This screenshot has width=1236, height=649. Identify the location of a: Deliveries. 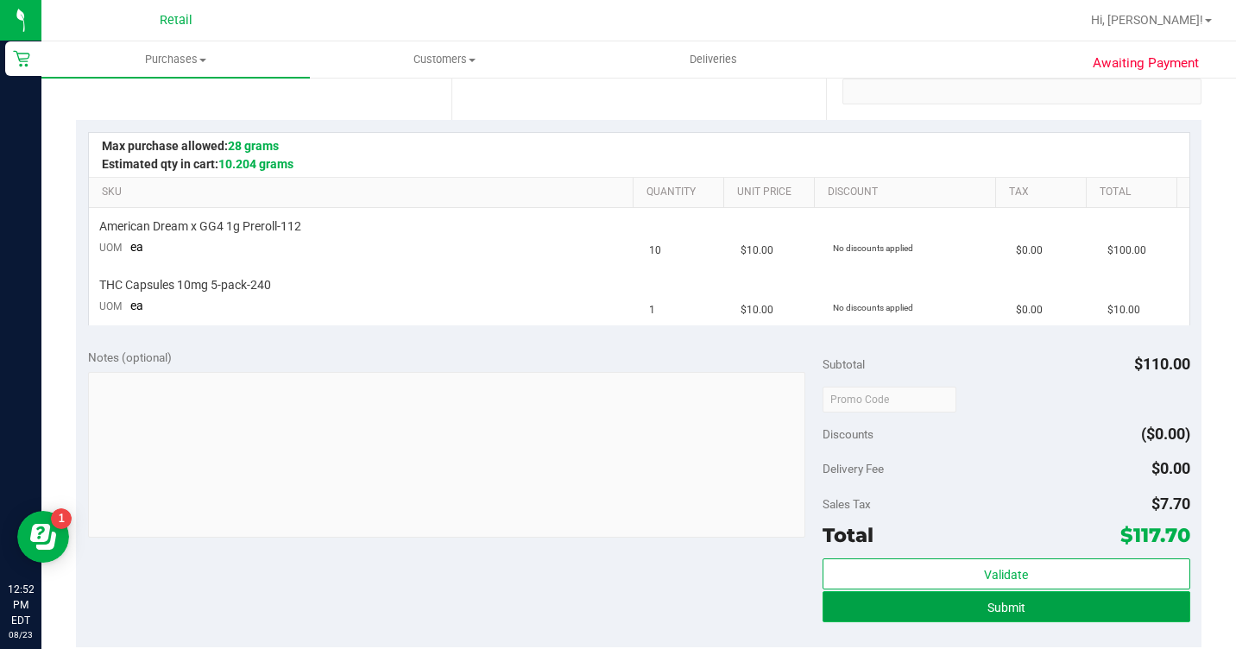
(713, 60).